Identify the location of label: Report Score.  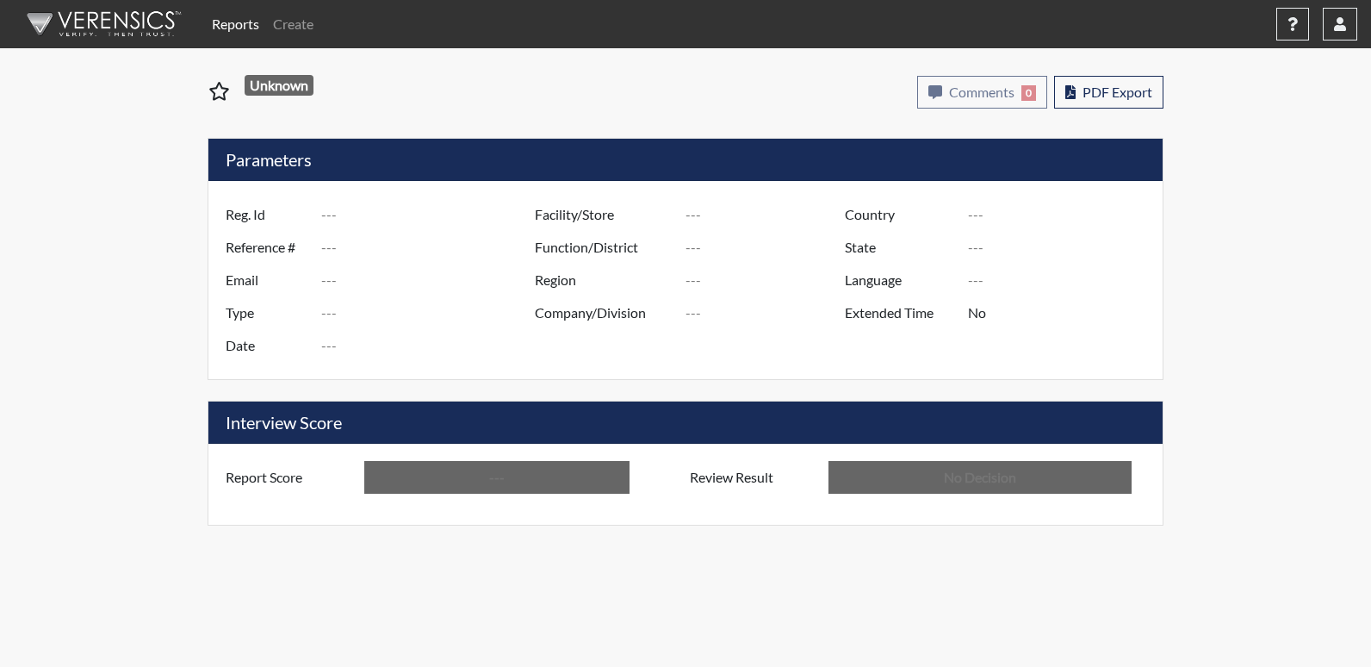
(289, 477).